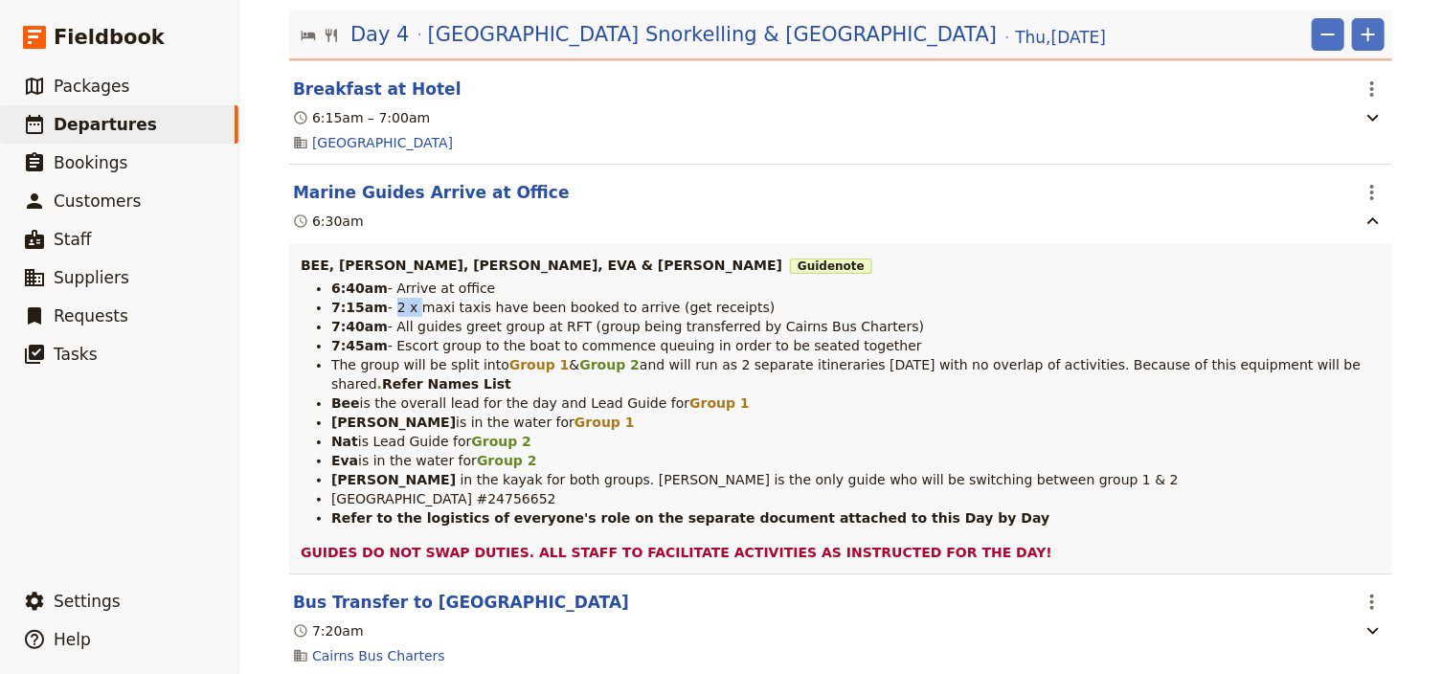 This screenshot has height=674, width=1442. I want to click on span: Guide note, so click(831, 266).